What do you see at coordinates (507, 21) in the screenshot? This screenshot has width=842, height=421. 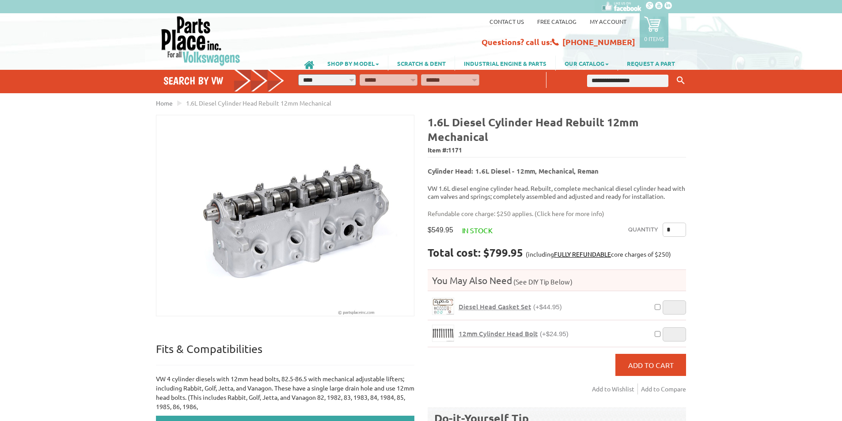 I see `a: Contact us` at bounding box center [507, 21].